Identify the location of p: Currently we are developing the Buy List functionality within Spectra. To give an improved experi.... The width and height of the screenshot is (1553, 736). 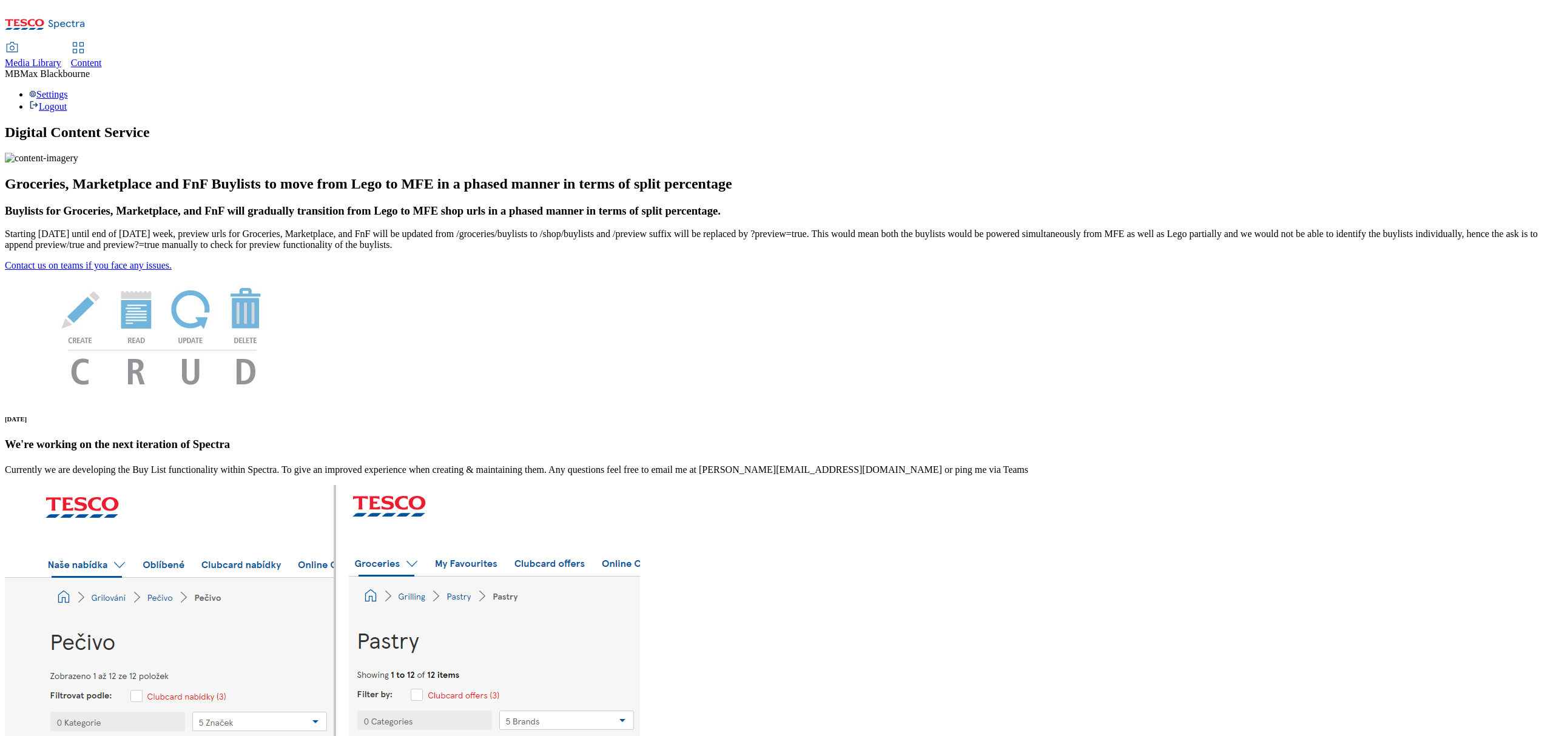
(776, 470).